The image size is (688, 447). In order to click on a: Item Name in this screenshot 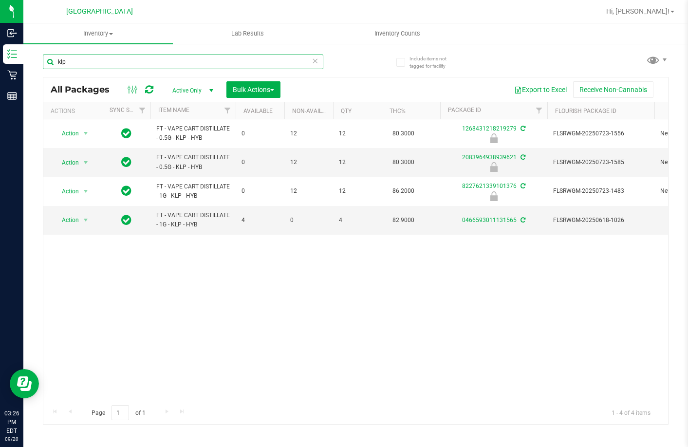, I will do `click(174, 110)`.